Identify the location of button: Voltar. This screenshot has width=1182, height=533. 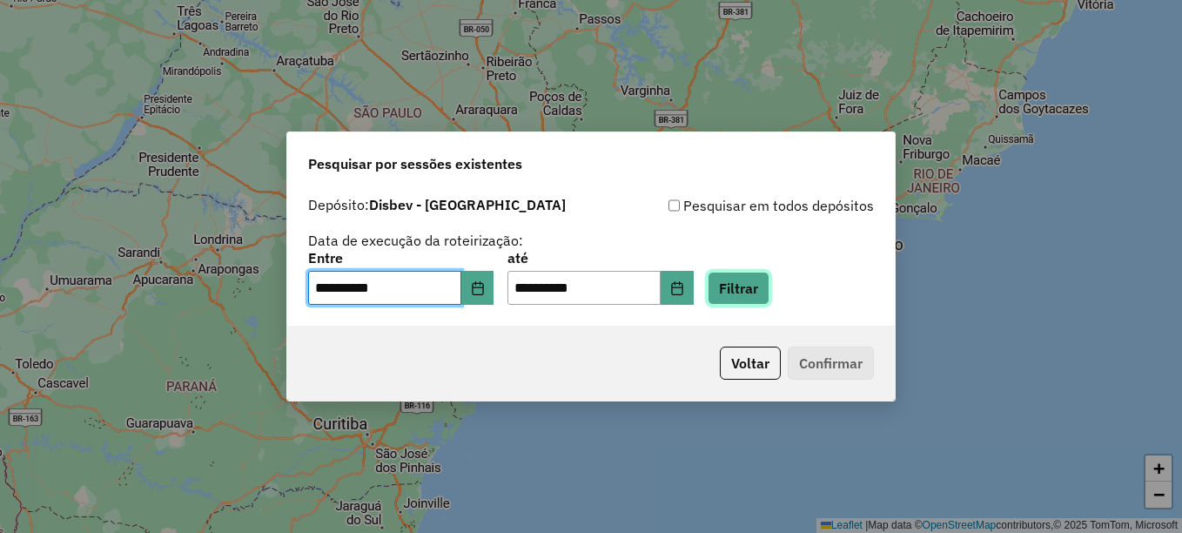
(750, 363).